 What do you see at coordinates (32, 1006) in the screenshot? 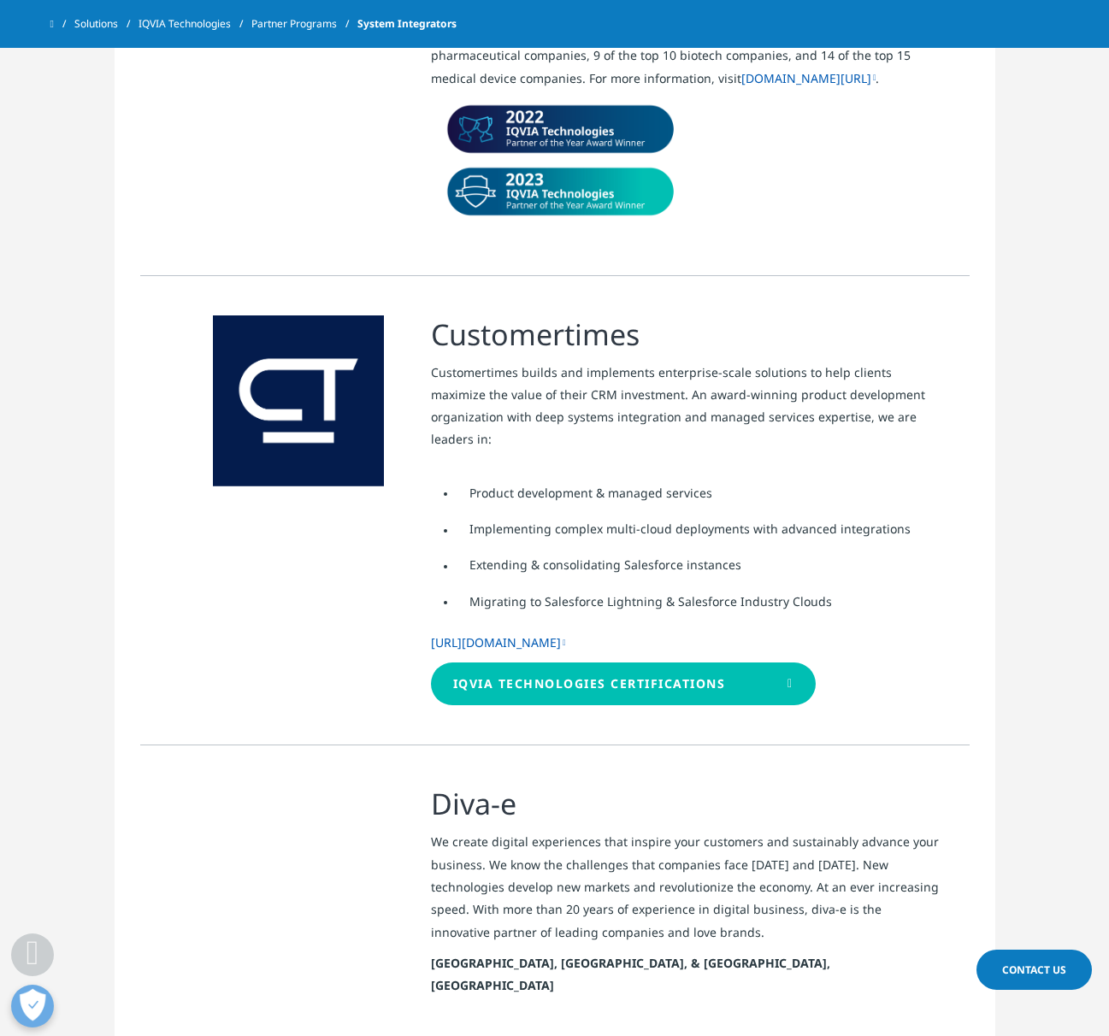
I see `button: Open Preferences` at bounding box center [32, 1006].